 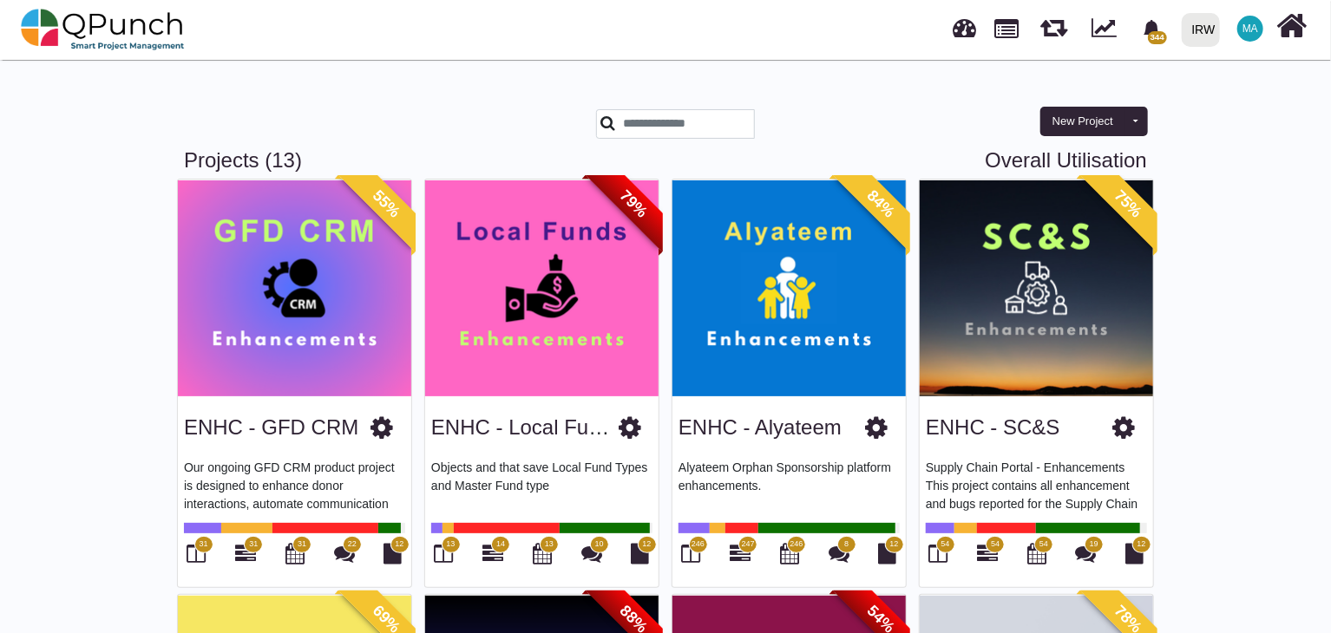 I want to click on span: 8, so click(x=846, y=545).